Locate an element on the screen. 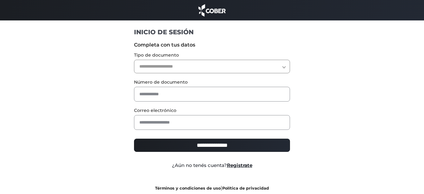 This screenshot has height=194, width=424. a: Política de privacidad is located at coordinates (245, 188).